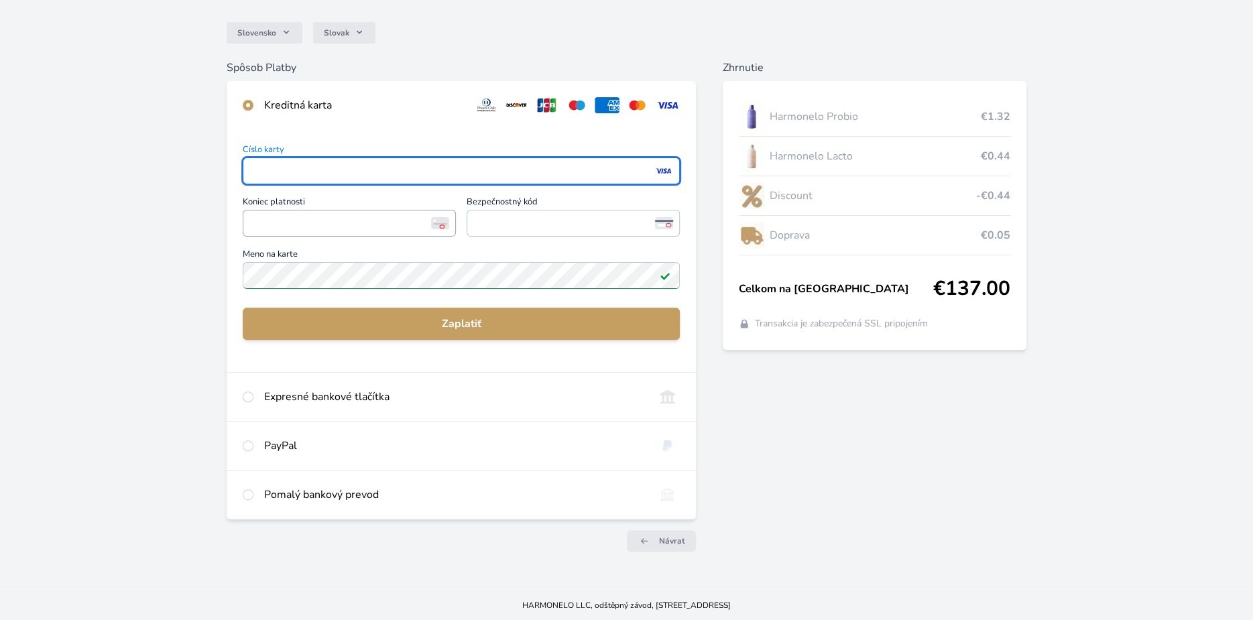  Describe the element at coordinates (667, 446) in the screenshot. I see `img: paypal.svg` at that location.